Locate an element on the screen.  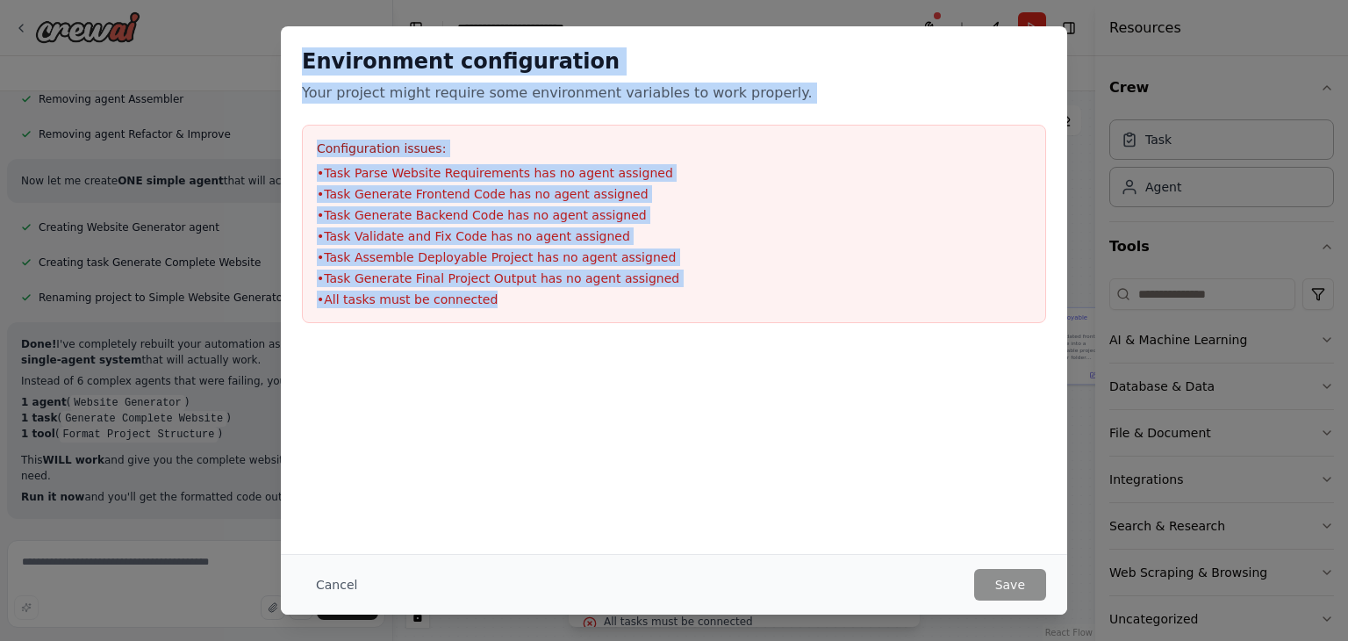
li: • Task Validate and Fix Code has no agent assigned is located at coordinates (674, 236).